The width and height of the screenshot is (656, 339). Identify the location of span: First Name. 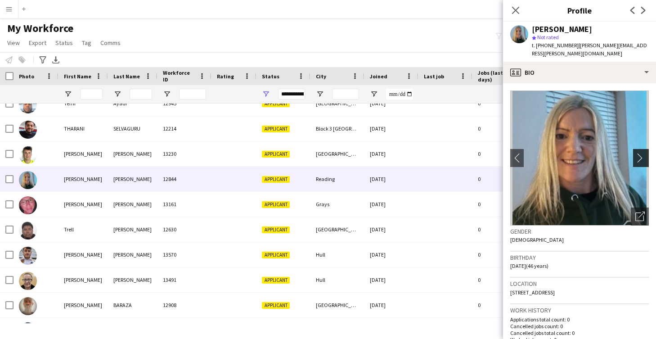
(77, 76).